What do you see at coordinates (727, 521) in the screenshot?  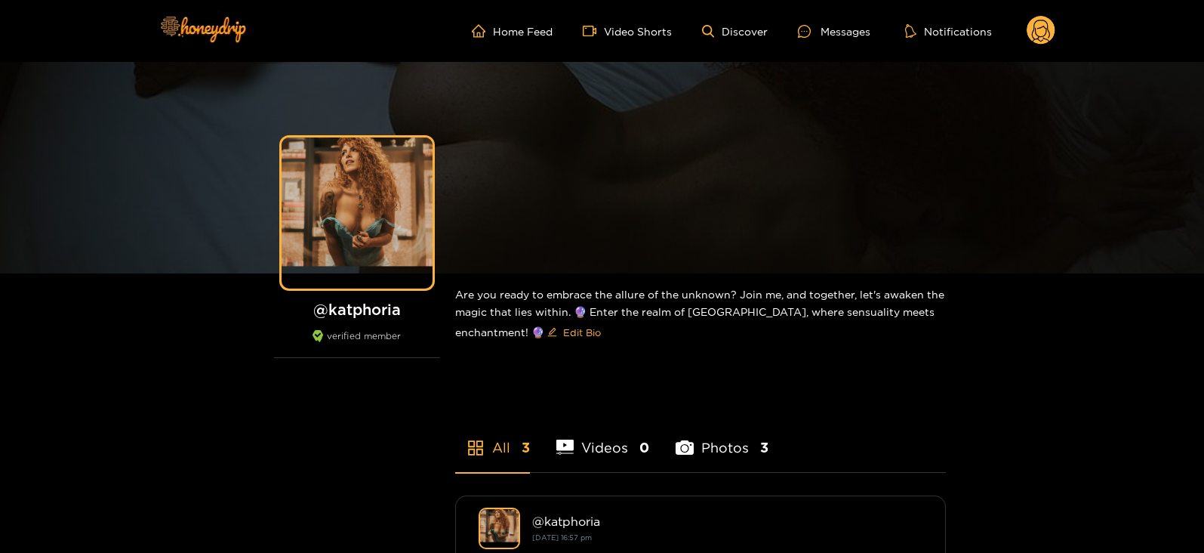 I see `div: @ katphoria` at bounding box center [727, 521].